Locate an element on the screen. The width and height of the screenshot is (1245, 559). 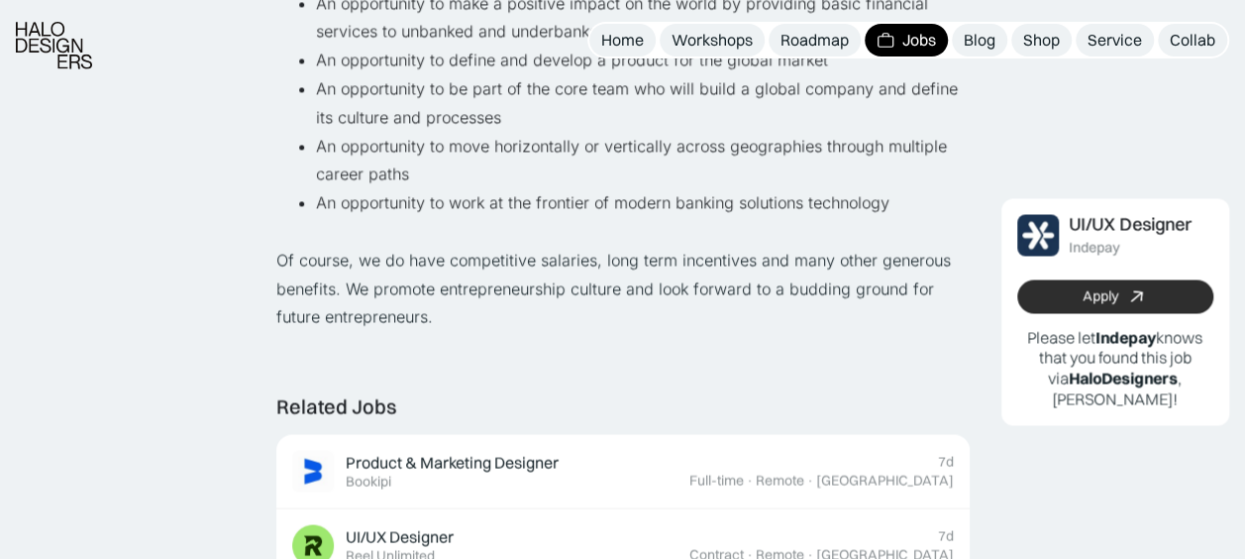
a: Home is located at coordinates (622, 40).